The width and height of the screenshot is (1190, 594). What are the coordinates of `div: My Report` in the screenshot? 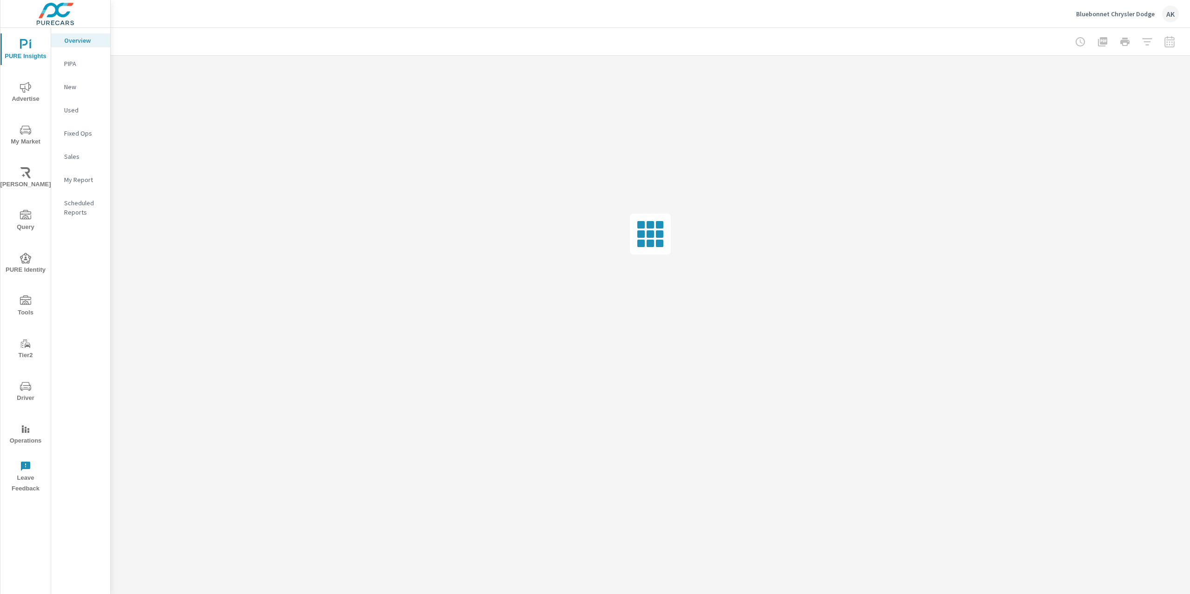 It's located at (80, 180).